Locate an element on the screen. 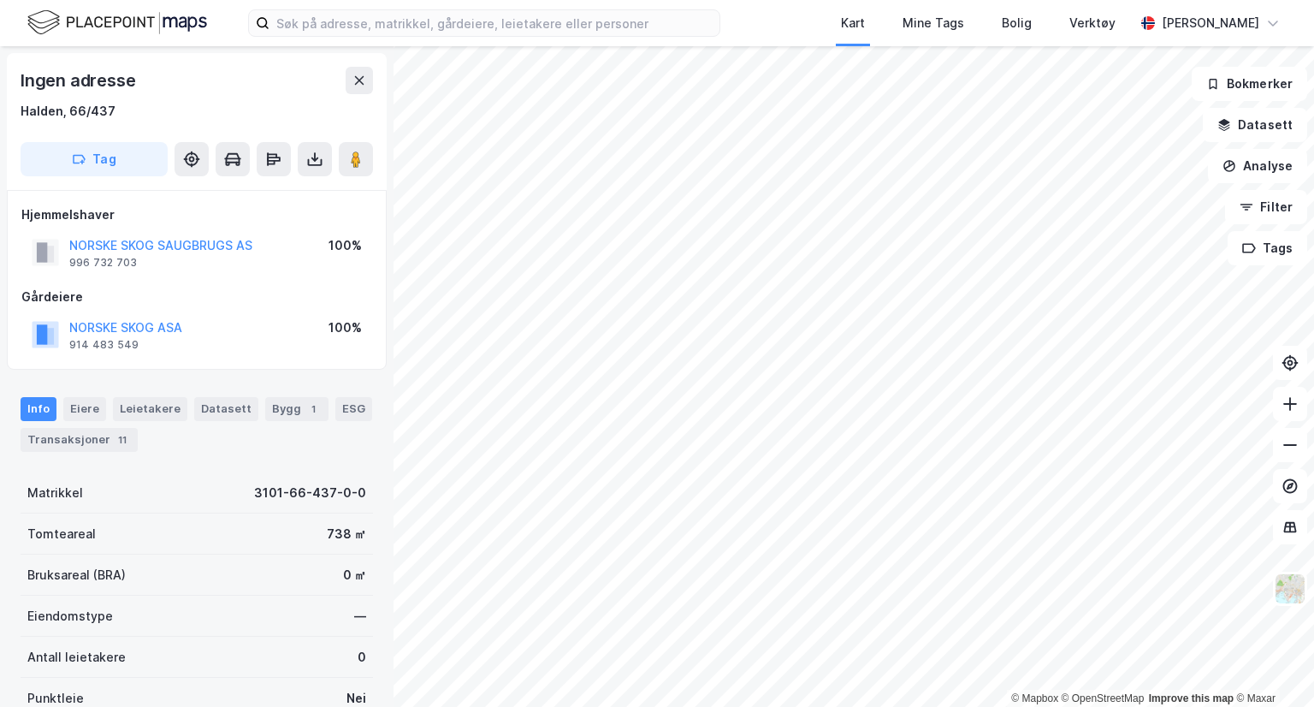 This screenshot has width=1314, height=707. div: 3101-66-437-0-0 is located at coordinates (310, 493).